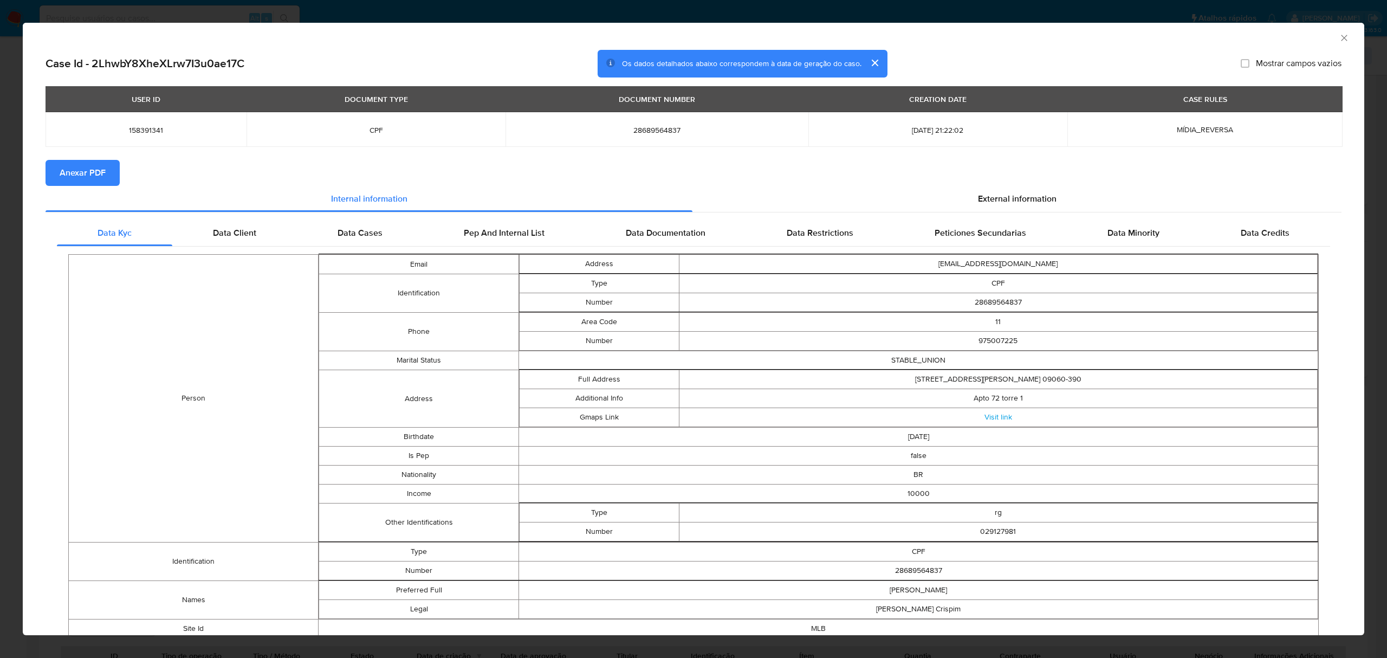 This screenshot has height=658, width=1387. What do you see at coordinates (360, 232) in the screenshot?
I see `span: Data Cases` at bounding box center [360, 232].